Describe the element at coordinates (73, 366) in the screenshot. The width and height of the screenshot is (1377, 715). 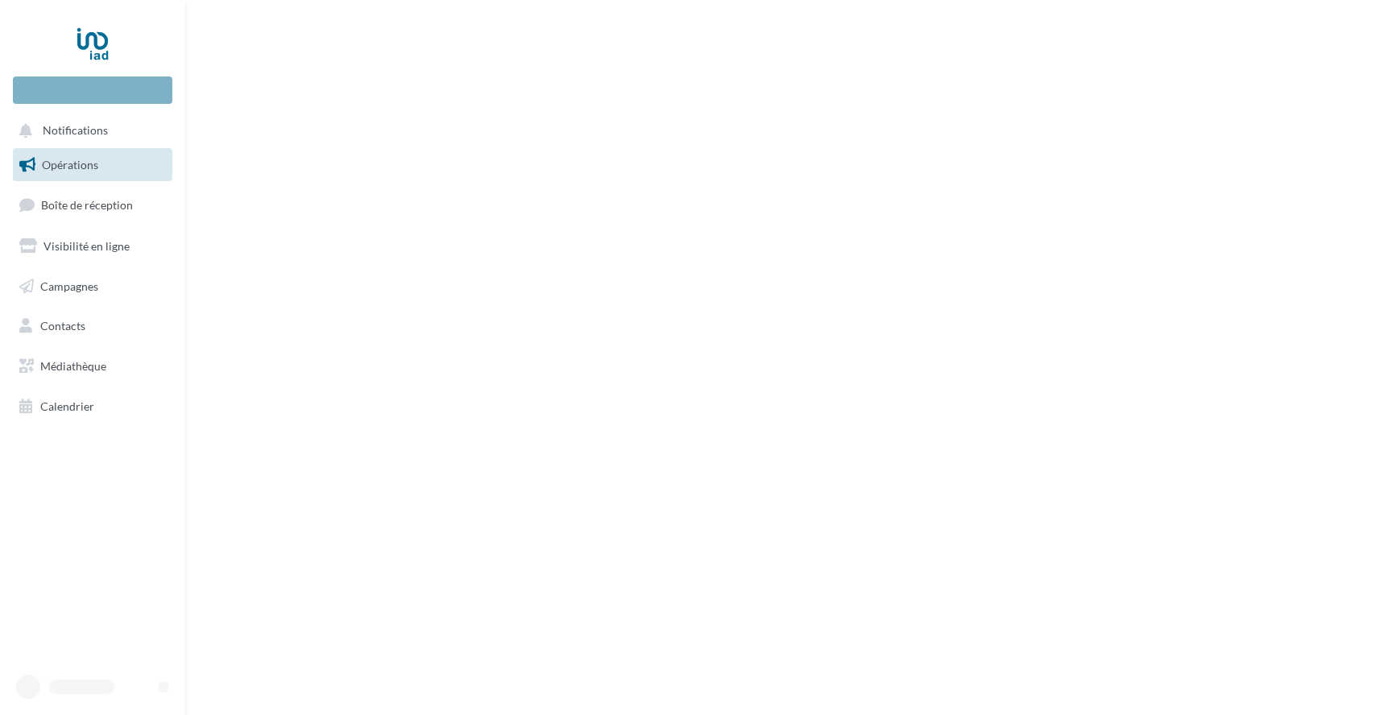
I see `span: Médiathèque` at that location.